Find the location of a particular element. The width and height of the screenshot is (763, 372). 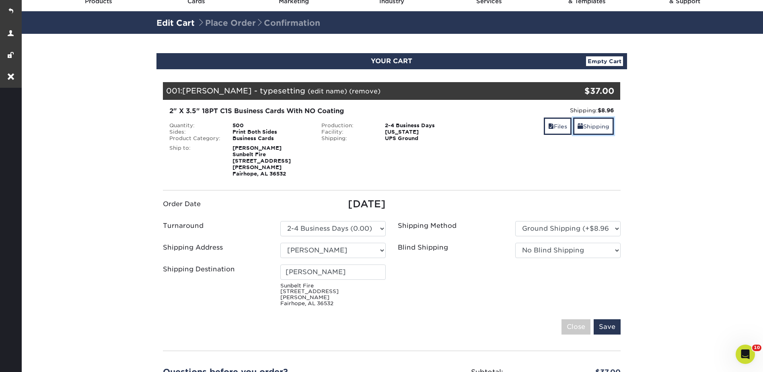

span: shipping is located at coordinates (580, 126).